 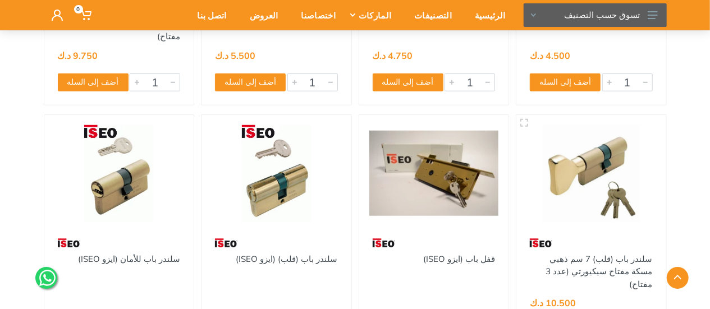 What do you see at coordinates (429, 15) in the screenshot?
I see `div: التصنيفات` at bounding box center [429, 15].